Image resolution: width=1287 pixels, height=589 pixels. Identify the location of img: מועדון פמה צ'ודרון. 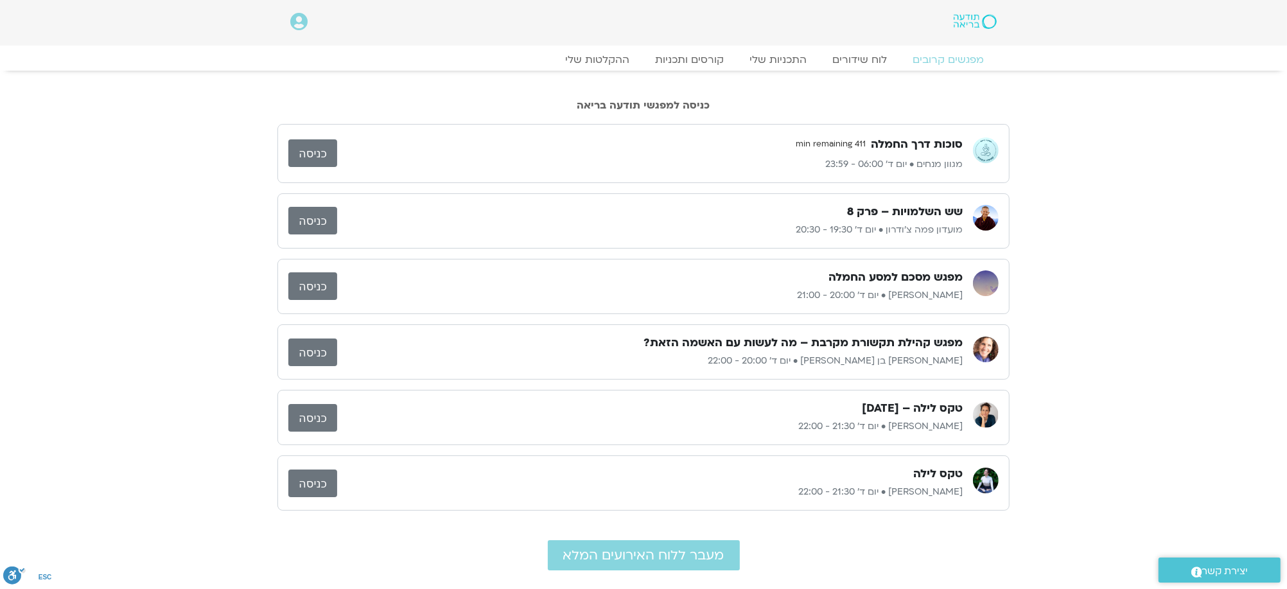
(986, 218).